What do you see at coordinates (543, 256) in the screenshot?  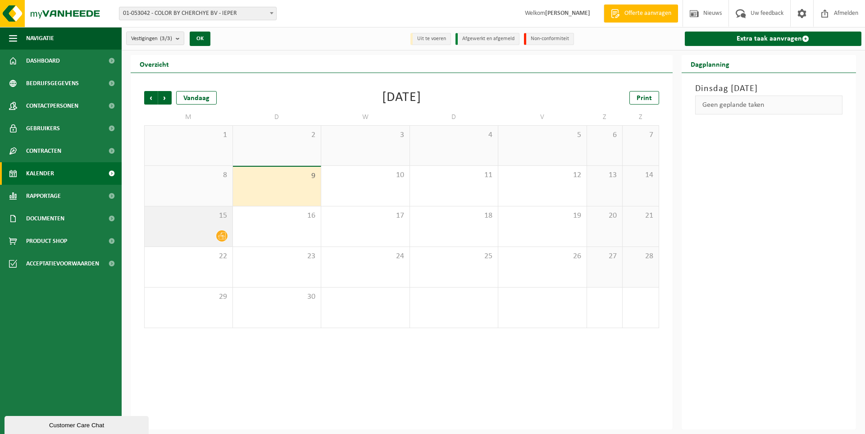 I see `span: 26` at bounding box center [543, 256].